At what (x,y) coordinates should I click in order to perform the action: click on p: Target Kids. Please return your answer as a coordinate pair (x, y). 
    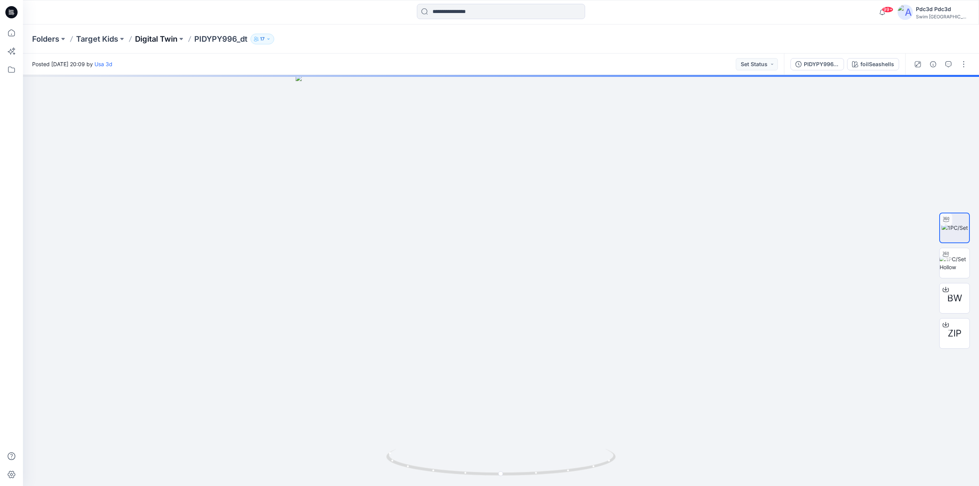
    Looking at the image, I should click on (97, 39).